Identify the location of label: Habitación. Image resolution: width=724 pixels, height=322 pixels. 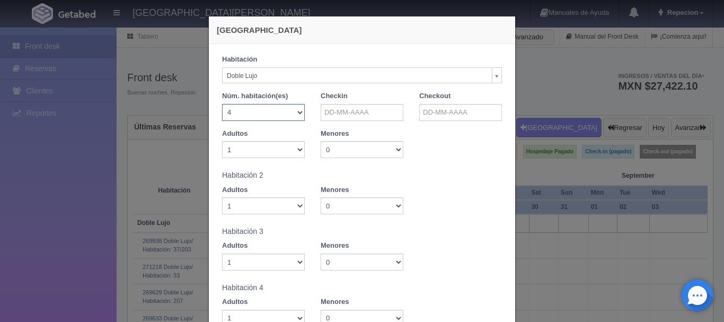
(240, 59).